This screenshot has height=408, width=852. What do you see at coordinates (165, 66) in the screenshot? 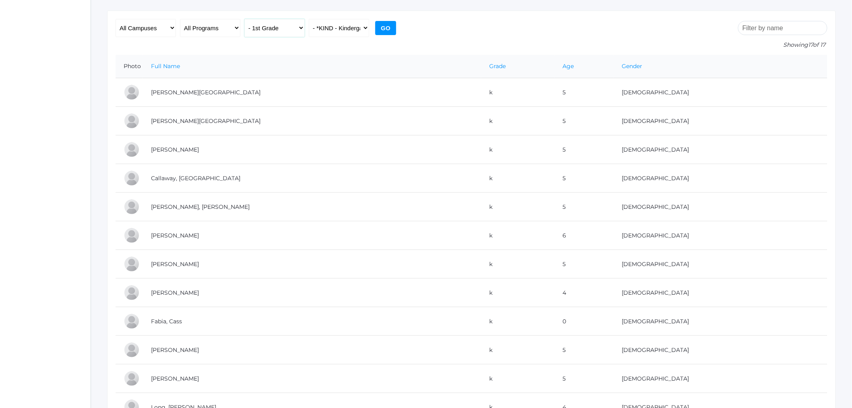
I see `a: Full Name` at bounding box center [165, 66].